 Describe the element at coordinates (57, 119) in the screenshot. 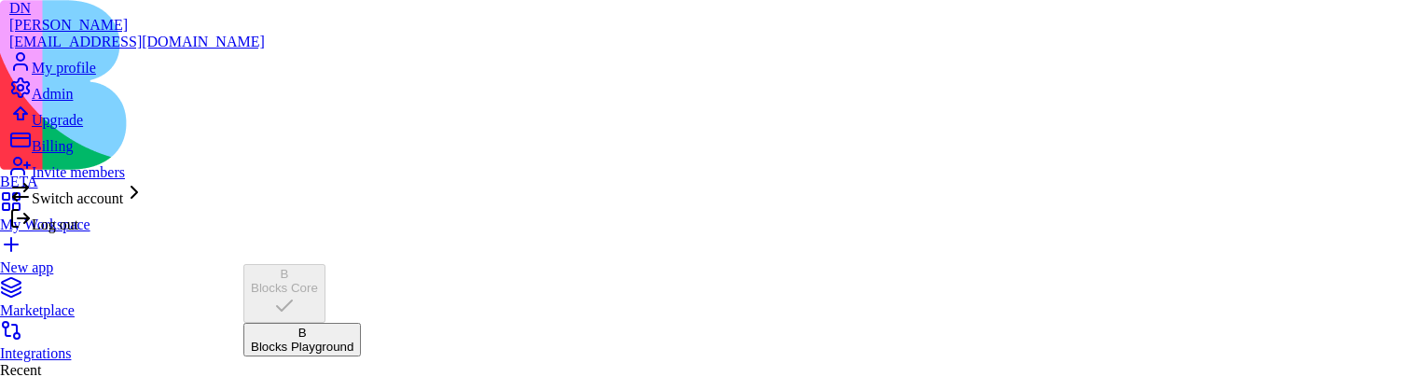

I see `span: Upgrade` at that location.